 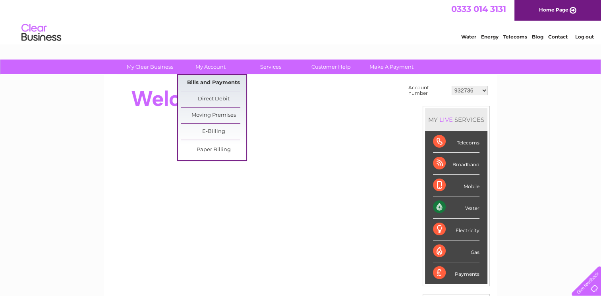 What do you see at coordinates (391, 67) in the screenshot?
I see `a: Make A Payment` at bounding box center [391, 67].